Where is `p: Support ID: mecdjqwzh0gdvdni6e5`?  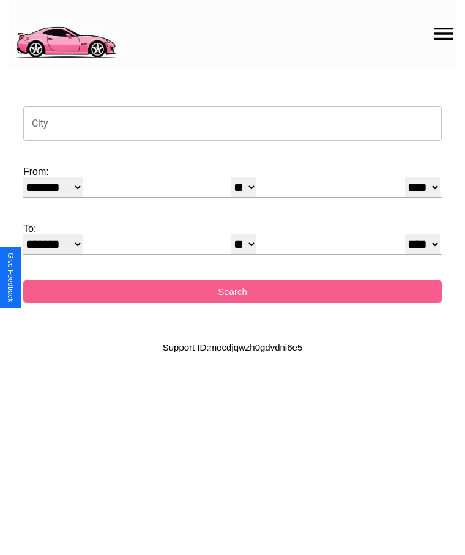 p: Support ID: mecdjqwzh0gdvdni6e5 is located at coordinates (233, 347).